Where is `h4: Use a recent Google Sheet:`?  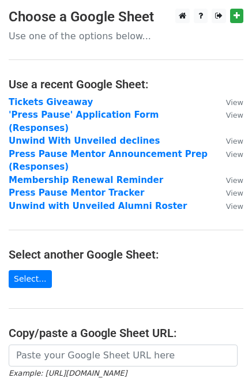
h4: Use a recent Google Sheet: is located at coordinates (126, 84).